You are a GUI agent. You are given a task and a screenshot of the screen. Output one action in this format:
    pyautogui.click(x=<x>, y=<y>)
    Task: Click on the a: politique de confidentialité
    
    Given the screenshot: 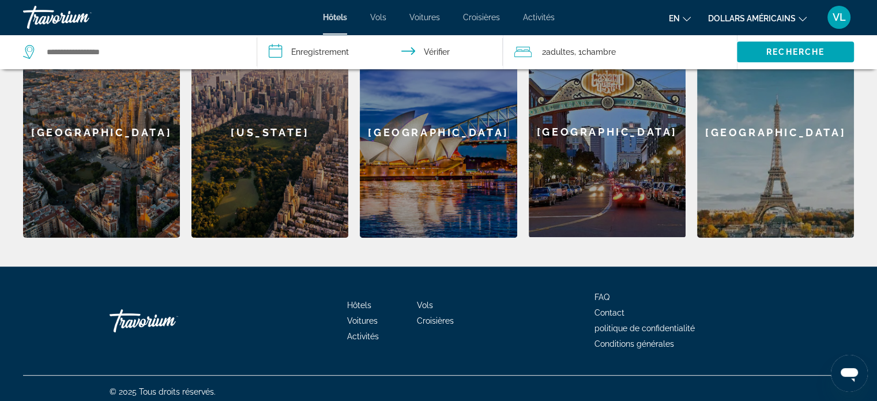 What is the action you would take?
    pyautogui.click(x=645, y=328)
    